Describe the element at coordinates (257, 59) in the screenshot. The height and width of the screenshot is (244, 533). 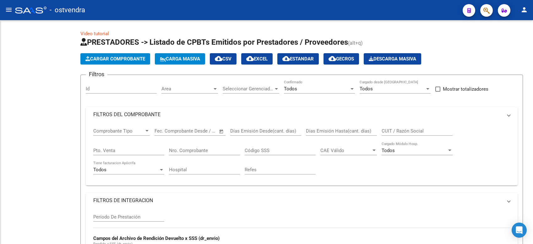
I see `span: EXCEL` at that location.